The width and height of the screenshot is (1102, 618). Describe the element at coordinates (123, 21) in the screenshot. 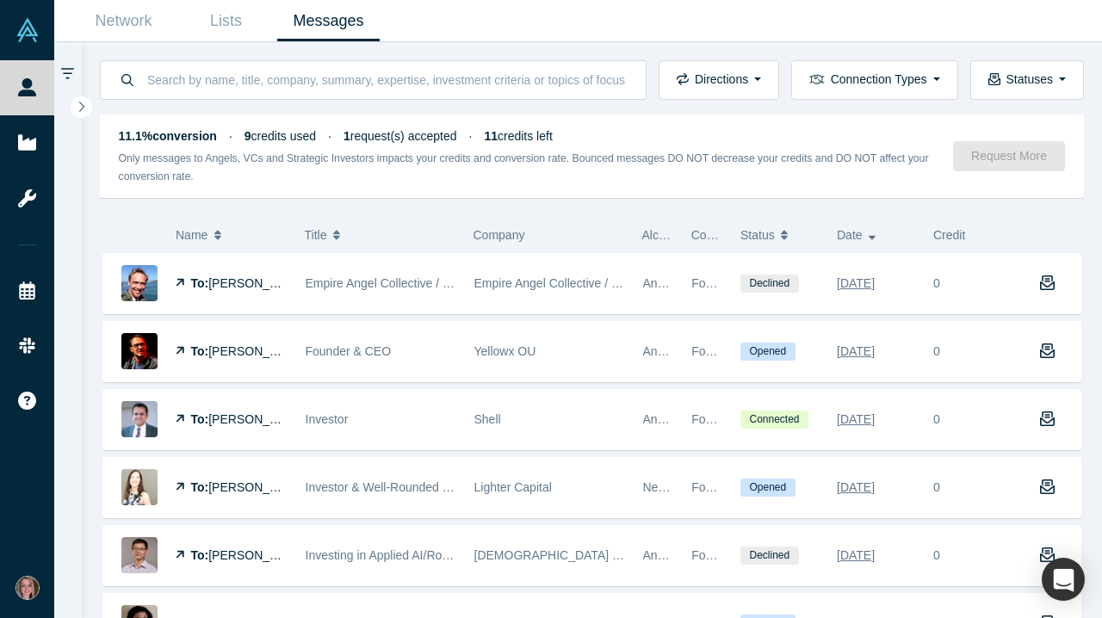

I see `a: Network` at that location.